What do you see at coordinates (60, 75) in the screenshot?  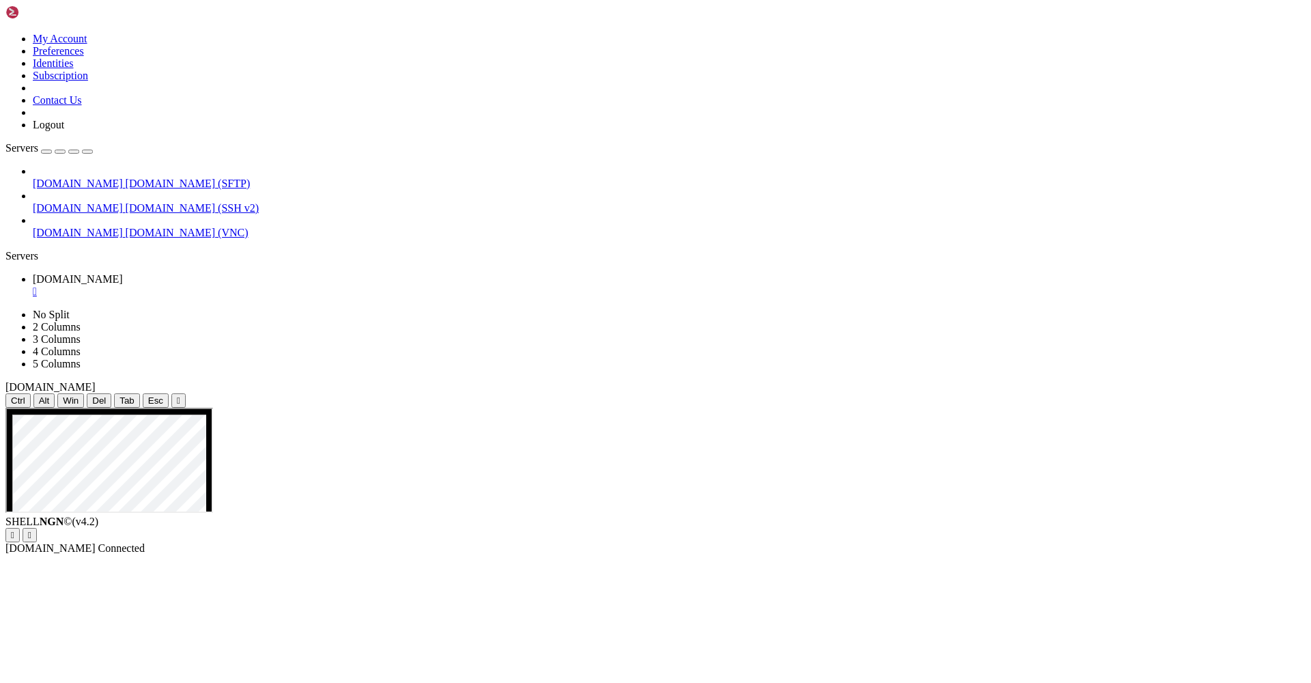 I see `a: Subscription` at bounding box center [60, 75].